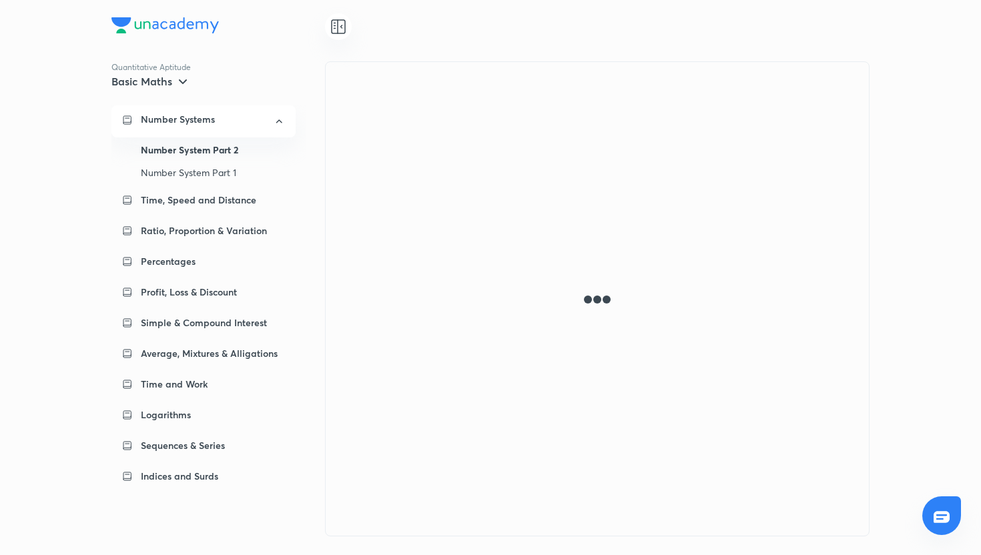 This screenshot has width=981, height=555. Describe the element at coordinates (213, 150) in the screenshot. I see `div: Number System Part 2` at that location.